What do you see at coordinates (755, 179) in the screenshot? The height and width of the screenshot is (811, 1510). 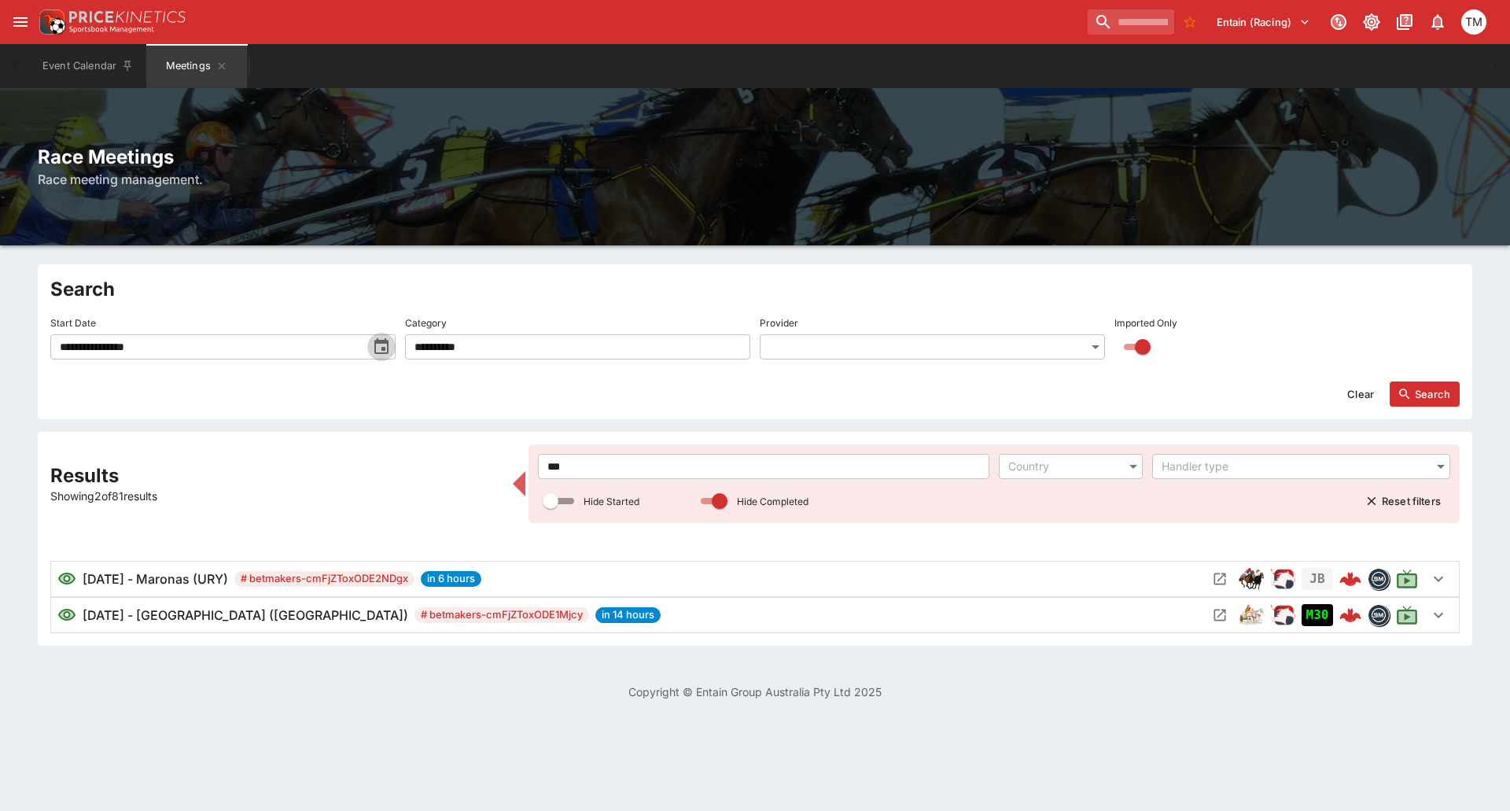 I see `h6: Race meeting management.` at bounding box center [755, 179].